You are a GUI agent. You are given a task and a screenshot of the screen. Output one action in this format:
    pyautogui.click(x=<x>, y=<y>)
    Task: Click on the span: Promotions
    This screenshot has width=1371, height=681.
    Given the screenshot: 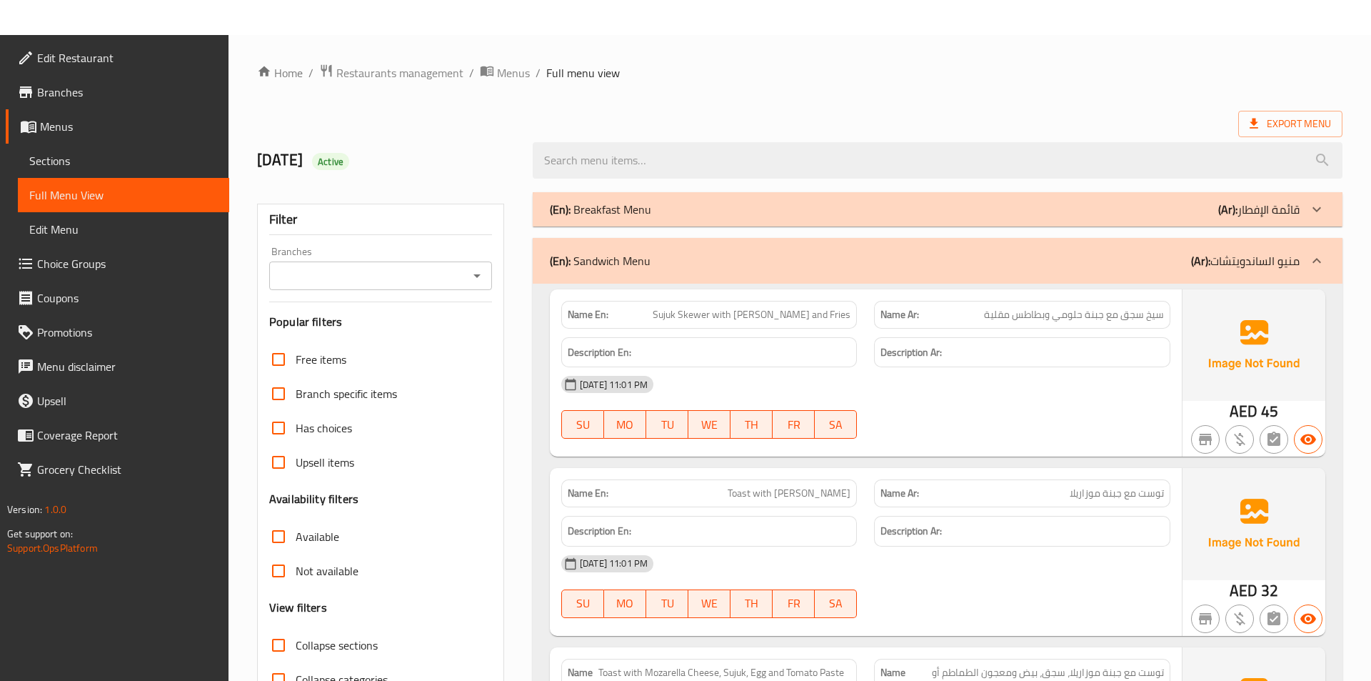 What is the action you would take?
    pyautogui.click(x=127, y=332)
    